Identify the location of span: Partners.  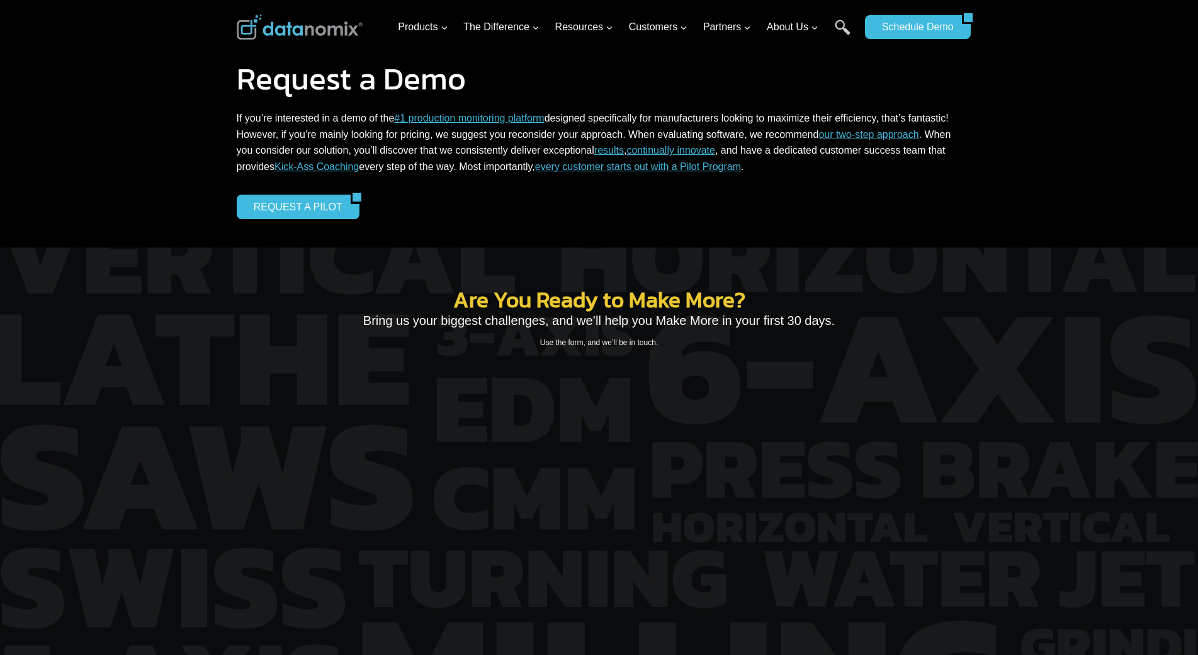
(727, 27).